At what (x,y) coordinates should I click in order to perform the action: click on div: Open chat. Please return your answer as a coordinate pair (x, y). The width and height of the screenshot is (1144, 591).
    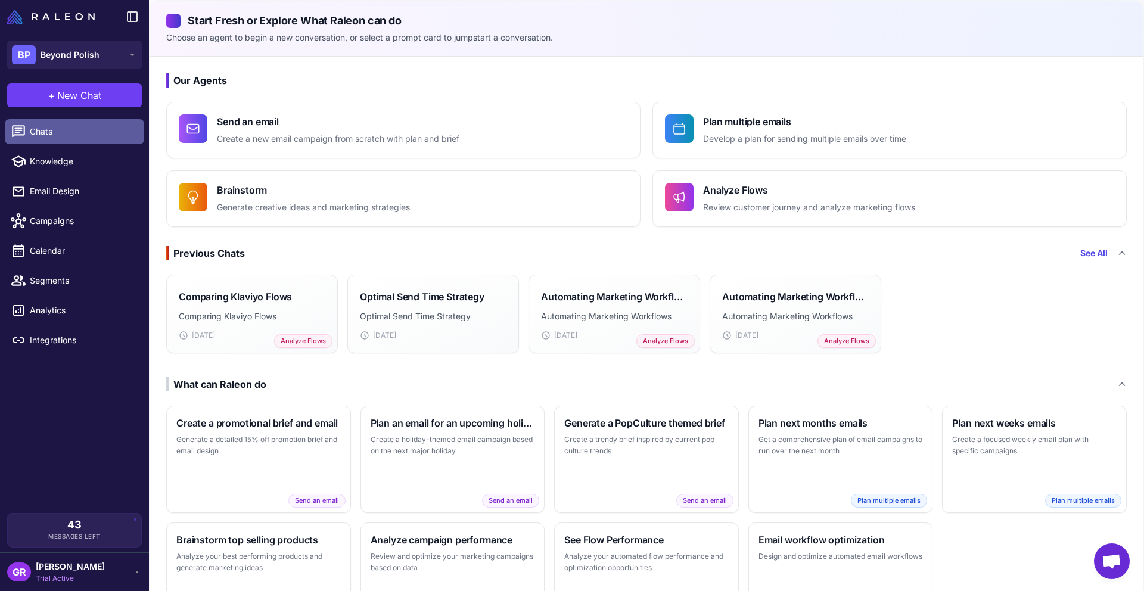
    Looking at the image, I should click on (1112, 562).